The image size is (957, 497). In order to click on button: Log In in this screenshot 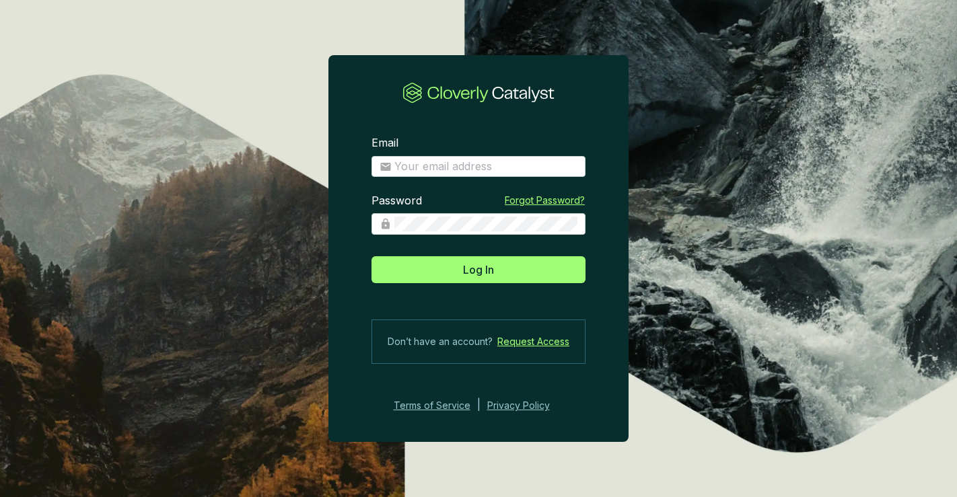, I will do `click(478, 270)`.